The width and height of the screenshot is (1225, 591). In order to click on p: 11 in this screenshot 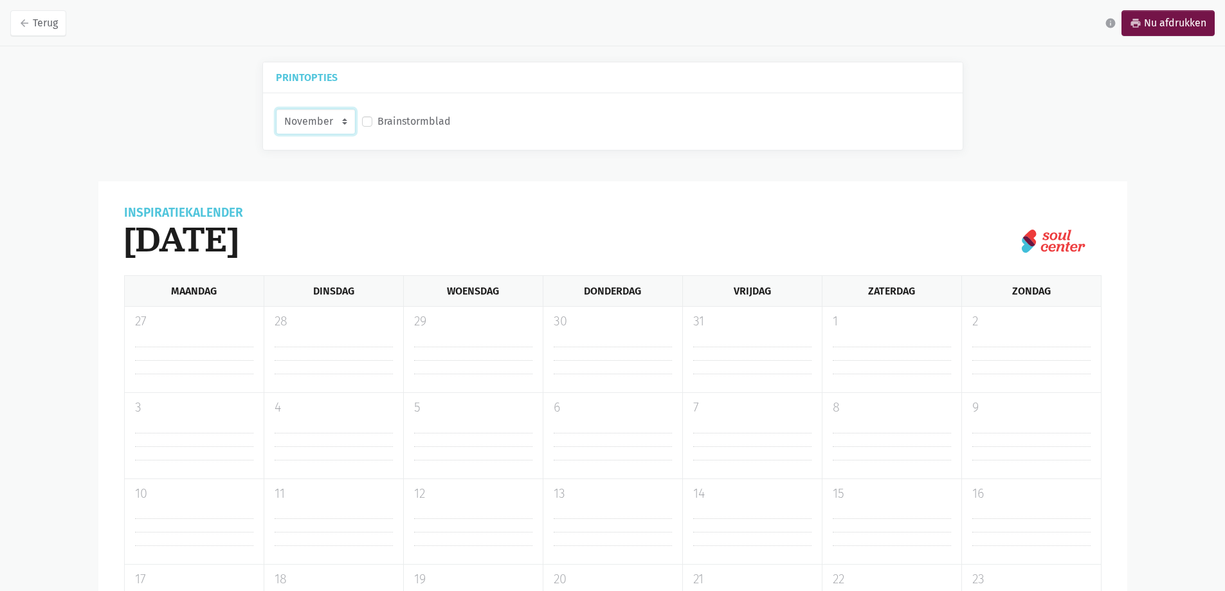, I will do `click(334, 494)`.